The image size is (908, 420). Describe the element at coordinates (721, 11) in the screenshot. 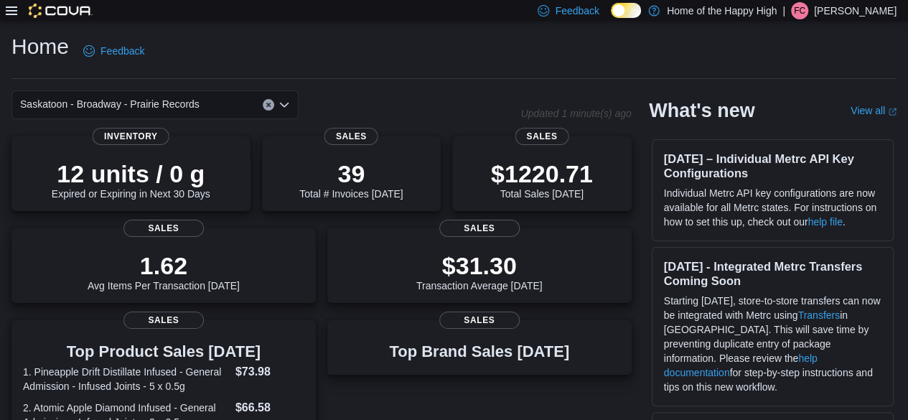

I see `p: Home of the Happy High` at that location.